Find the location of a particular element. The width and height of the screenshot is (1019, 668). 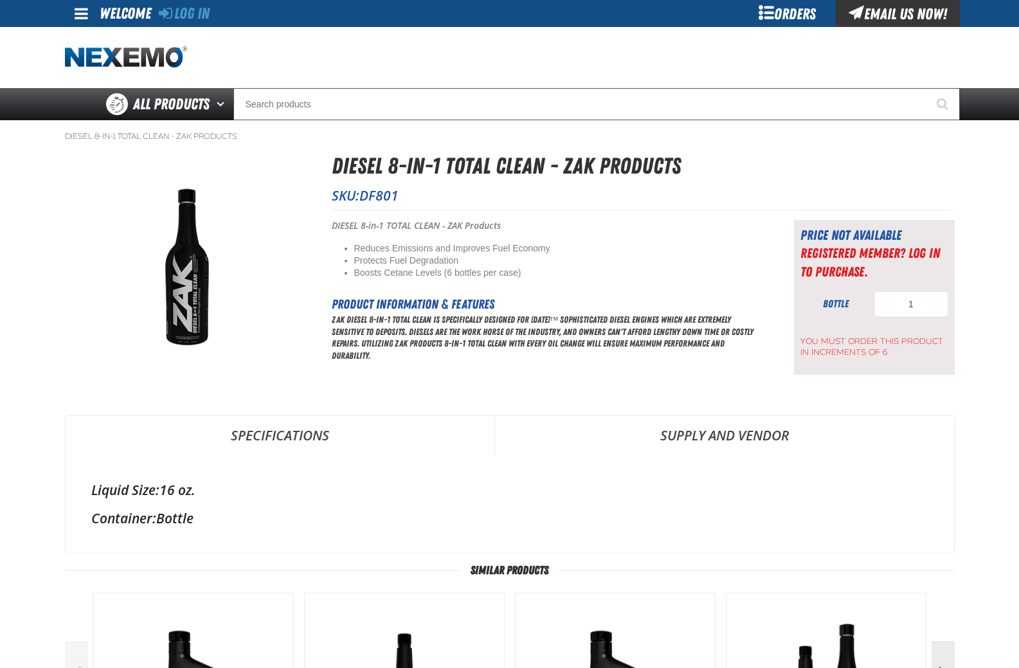

label: Container: is located at coordinates (123, 518).